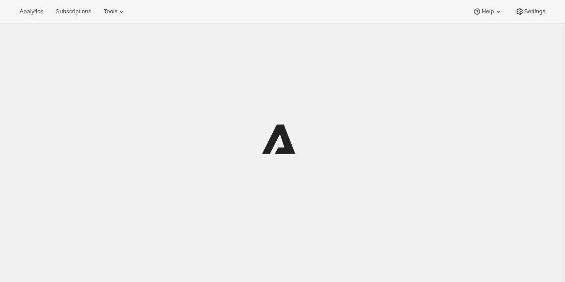 This screenshot has width=565, height=282. I want to click on span: Tools, so click(110, 12).